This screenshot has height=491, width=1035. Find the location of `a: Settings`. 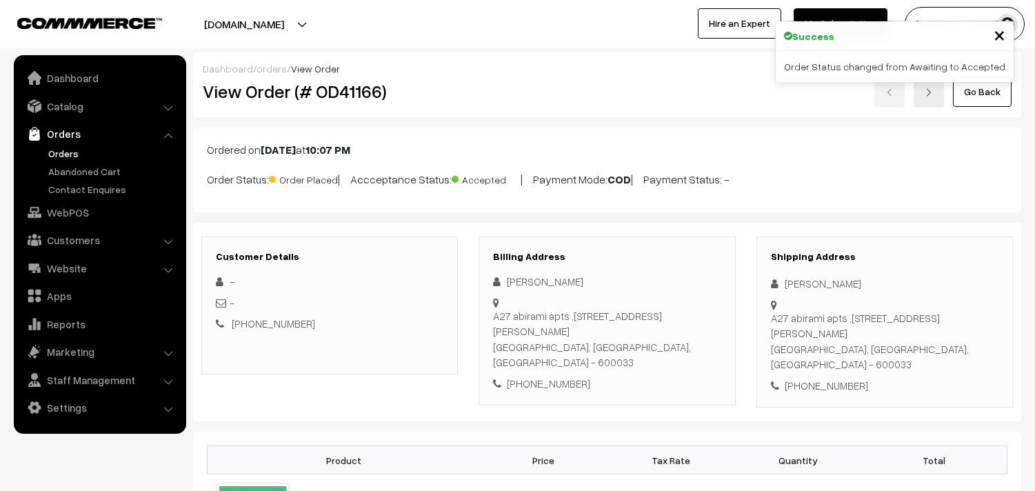

a: Settings is located at coordinates (99, 408).